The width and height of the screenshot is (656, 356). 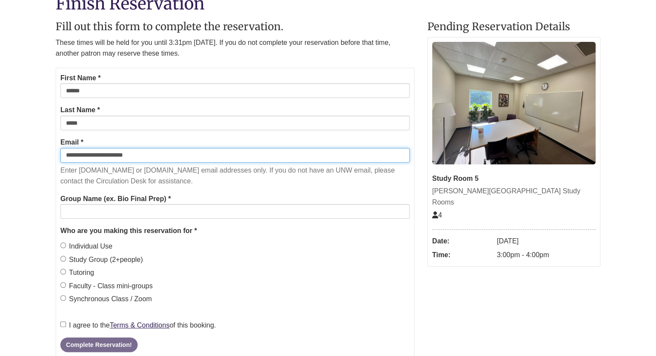 I want to click on label: Tutoring, so click(x=77, y=272).